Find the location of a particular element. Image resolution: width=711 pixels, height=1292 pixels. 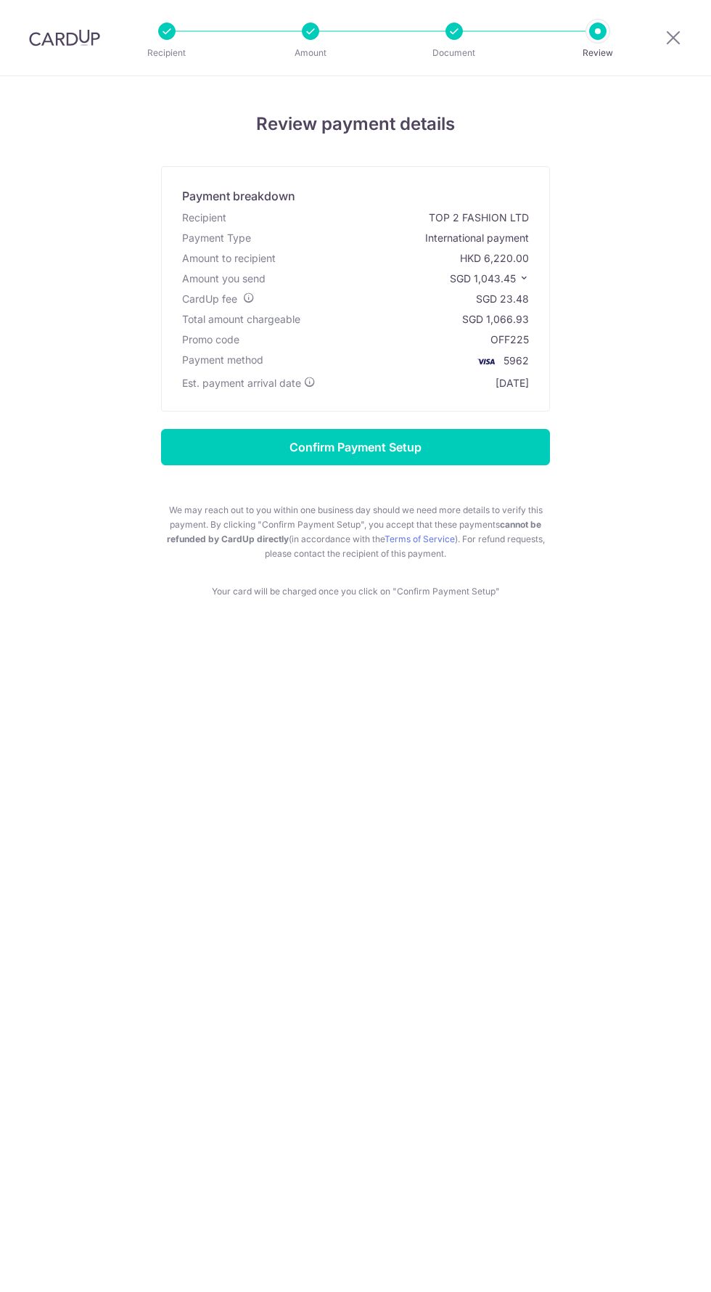

div: Amount you send is located at coordinates (224, 279).